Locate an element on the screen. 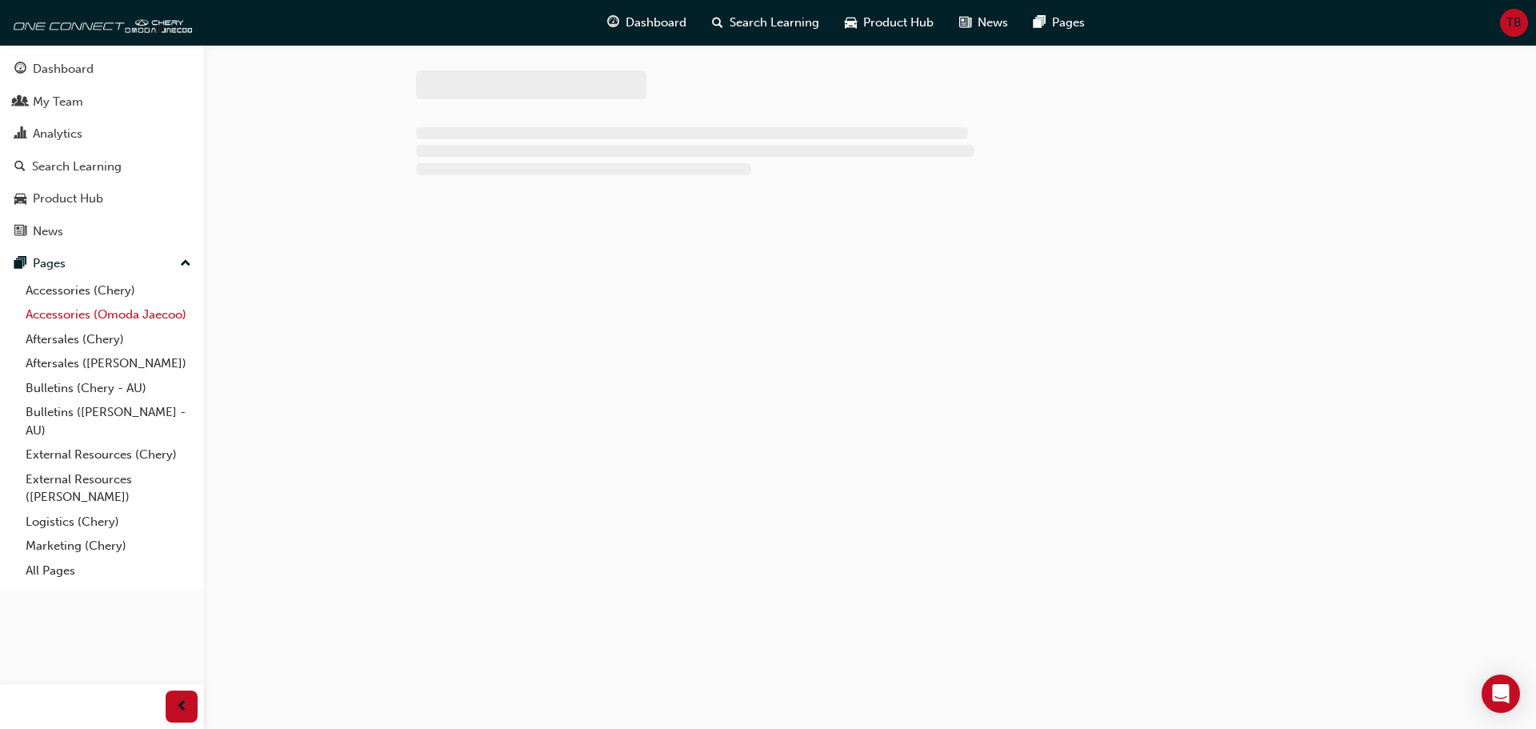 This screenshot has width=1536, height=729. a: All Pages is located at coordinates (108, 571).